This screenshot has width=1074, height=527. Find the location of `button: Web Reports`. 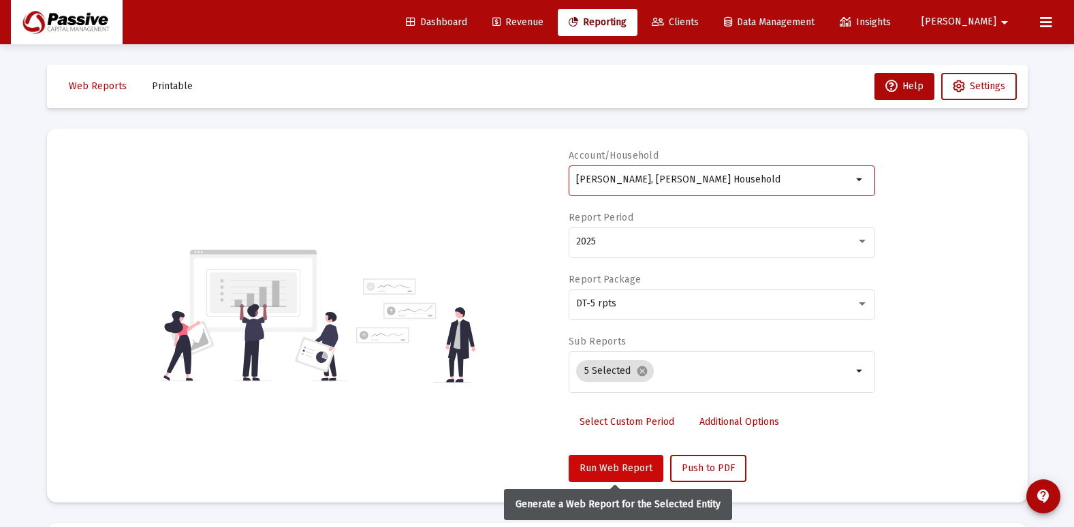

button: Web Reports is located at coordinates (97, 86).